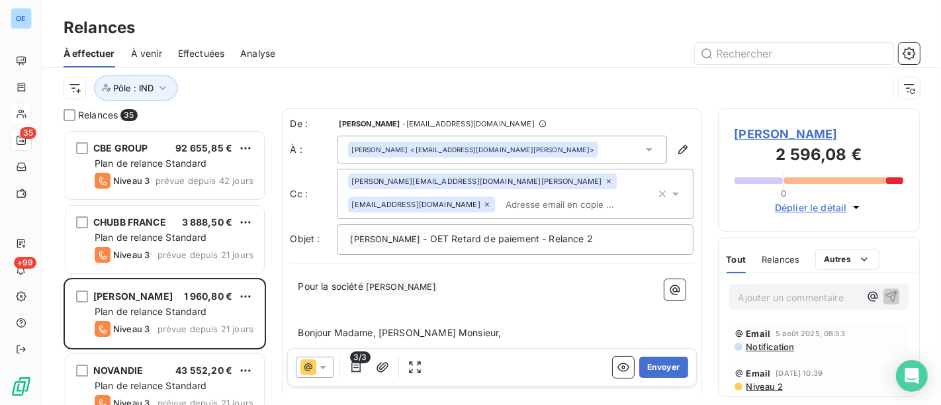 Image resolution: width=941 pixels, height=405 pixels. What do you see at coordinates (99, 28) in the screenshot?
I see `h3: Relances` at bounding box center [99, 28].